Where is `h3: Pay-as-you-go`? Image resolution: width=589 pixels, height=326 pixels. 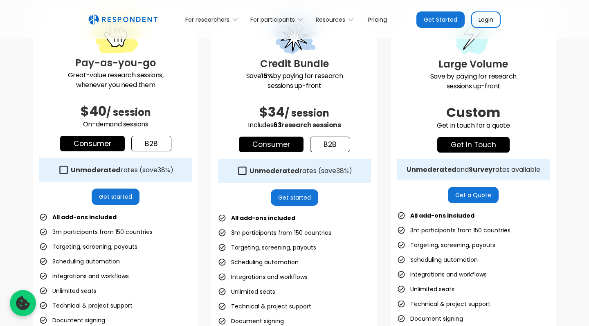 h3: Pay-as-you-go is located at coordinates (115, 63).